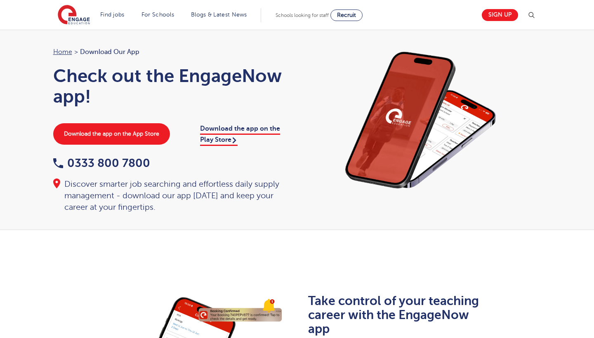  What do you see at coordinates (302, 15) in the screenshot?
I see `span: Schools looking for staff` at bounding box center [302, 15].